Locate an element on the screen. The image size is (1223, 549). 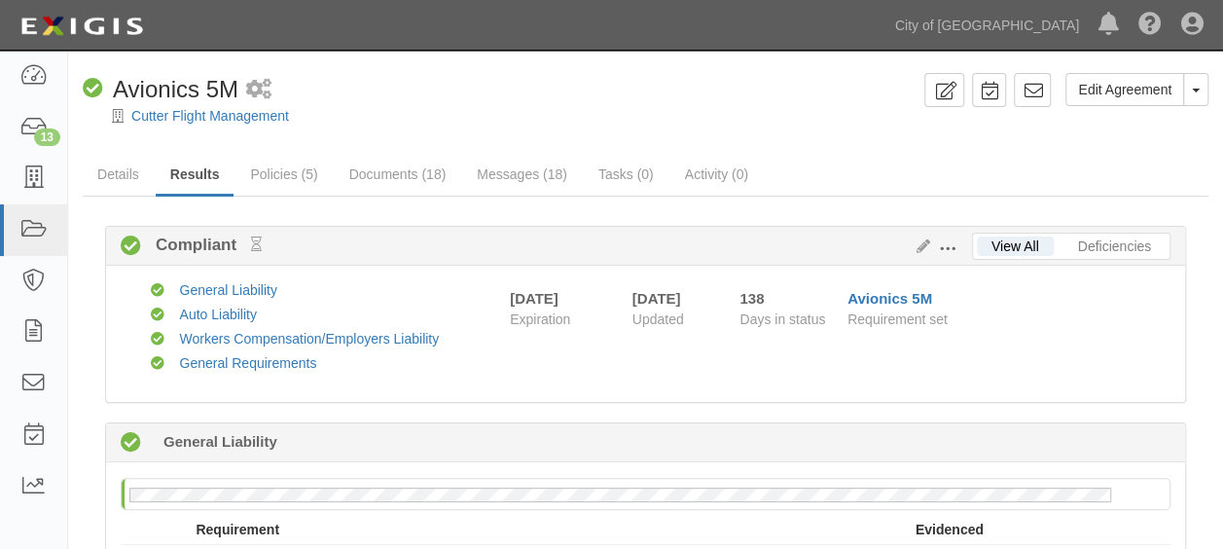
a: General Liability is located at coordinates (229, 290).